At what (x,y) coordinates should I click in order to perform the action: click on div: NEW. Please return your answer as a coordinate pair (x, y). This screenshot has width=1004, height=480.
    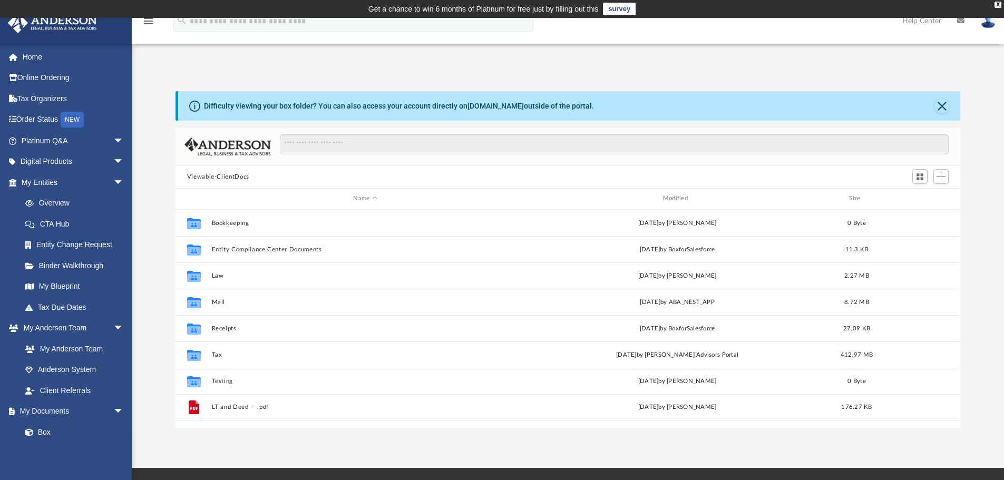
    Looking at the image, I should click on (72, 120).